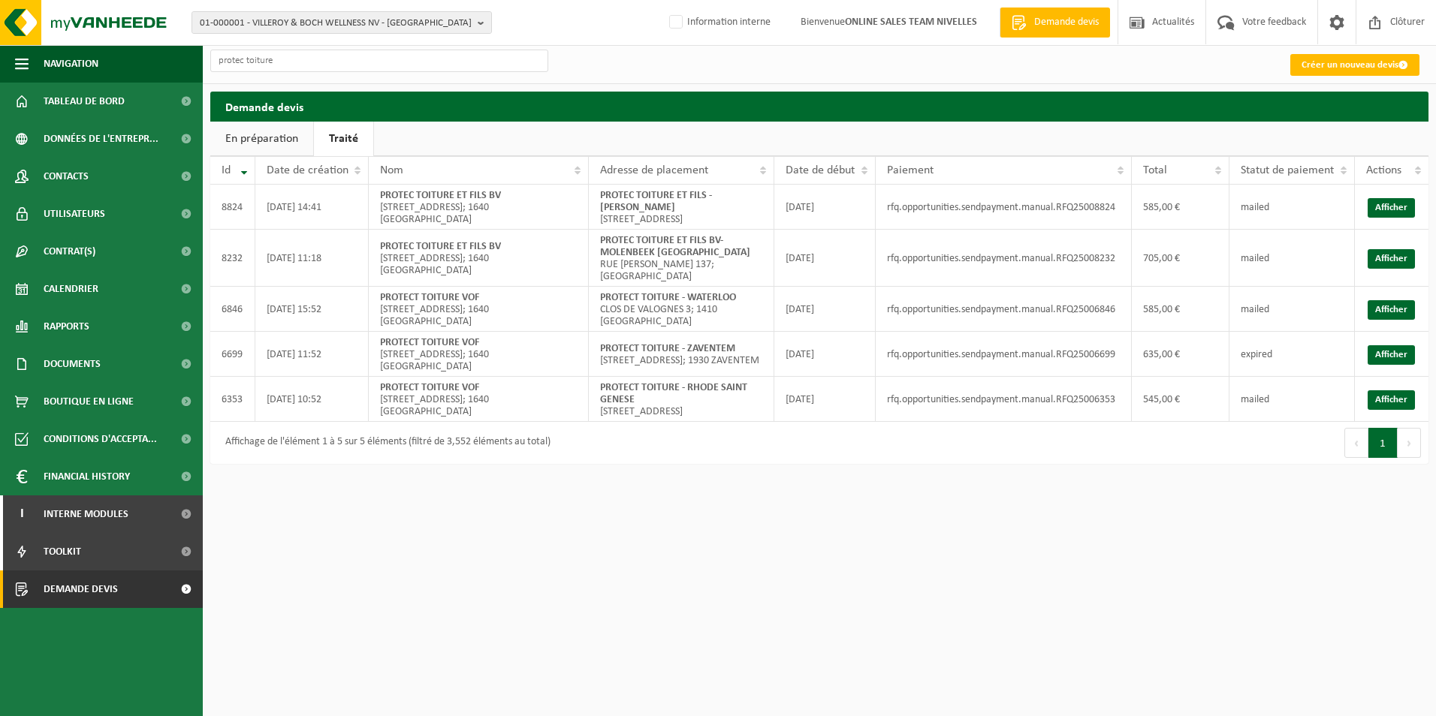 Image resolution: width=1436 pixels, height=716 pixels. Describe the element at coordinates (86, 477) in the screenshot. I see `span: Financial History` at that location.